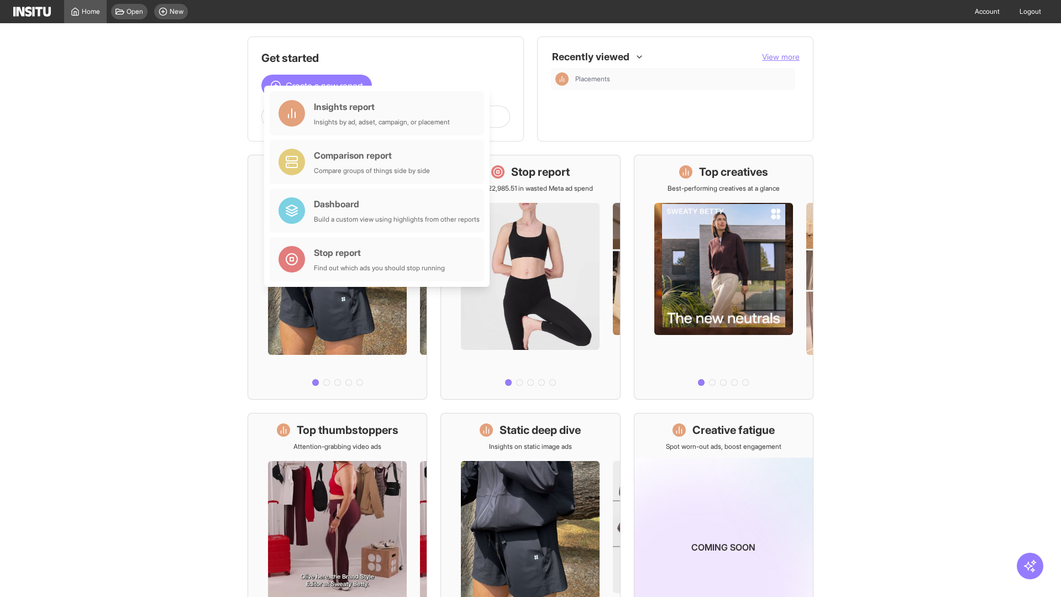  What do you see at coordinates (386, 58) in the screenshot?
I see `h1: Get started` at bounding box center [386, 58].